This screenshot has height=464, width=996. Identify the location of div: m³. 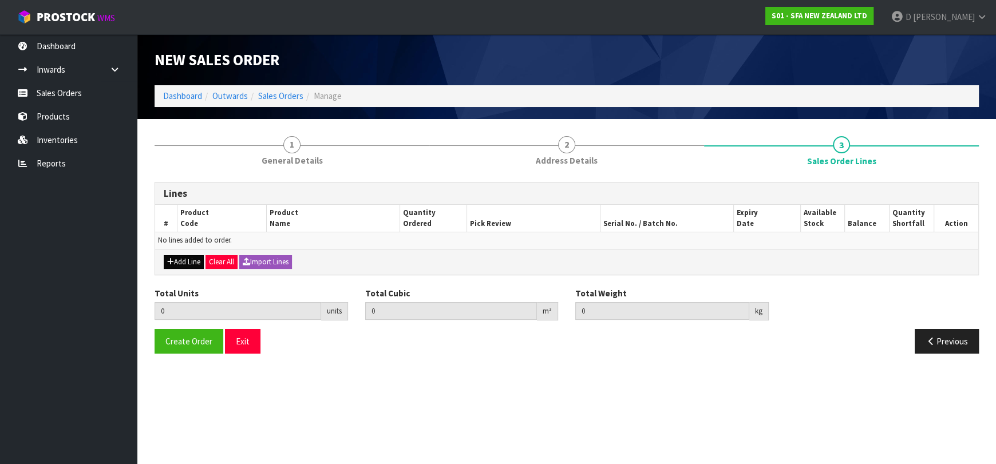
(547, 311).